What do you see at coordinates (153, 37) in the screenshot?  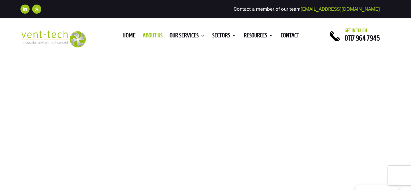 I see `a: About us` at bounding box center [153, 37].